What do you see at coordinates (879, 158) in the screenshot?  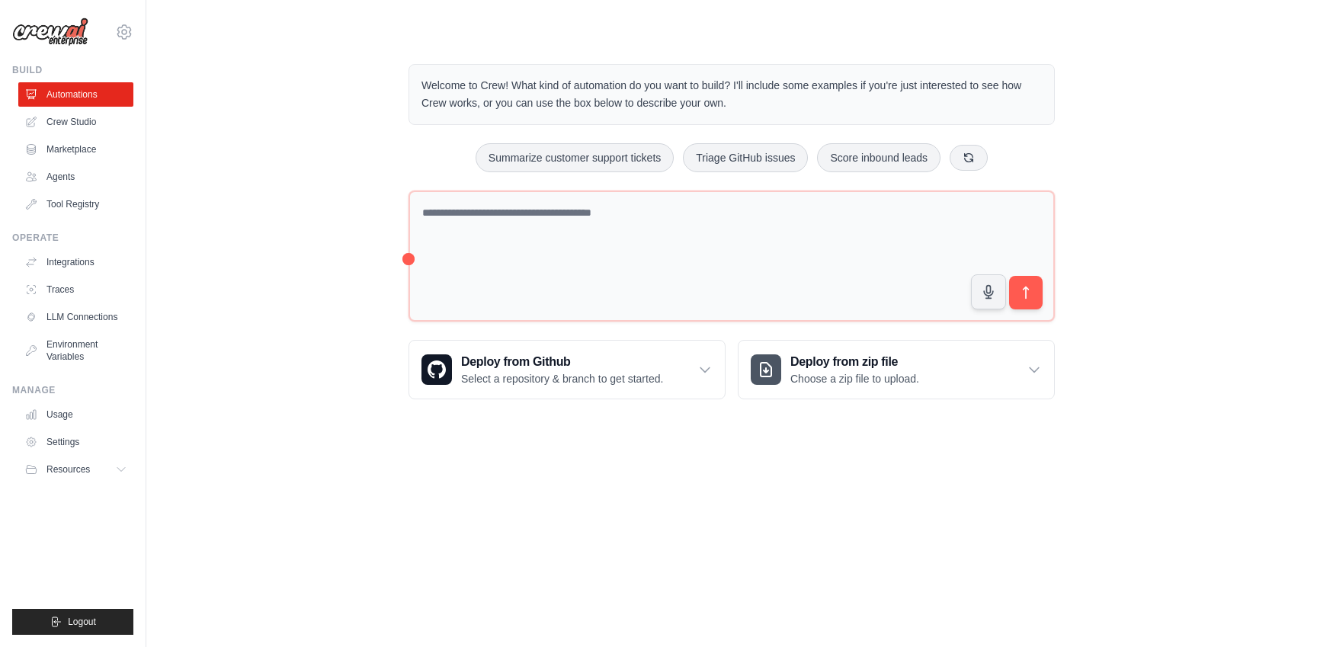 I see `button: Score inbound leads` at bounding box center [879, 158].